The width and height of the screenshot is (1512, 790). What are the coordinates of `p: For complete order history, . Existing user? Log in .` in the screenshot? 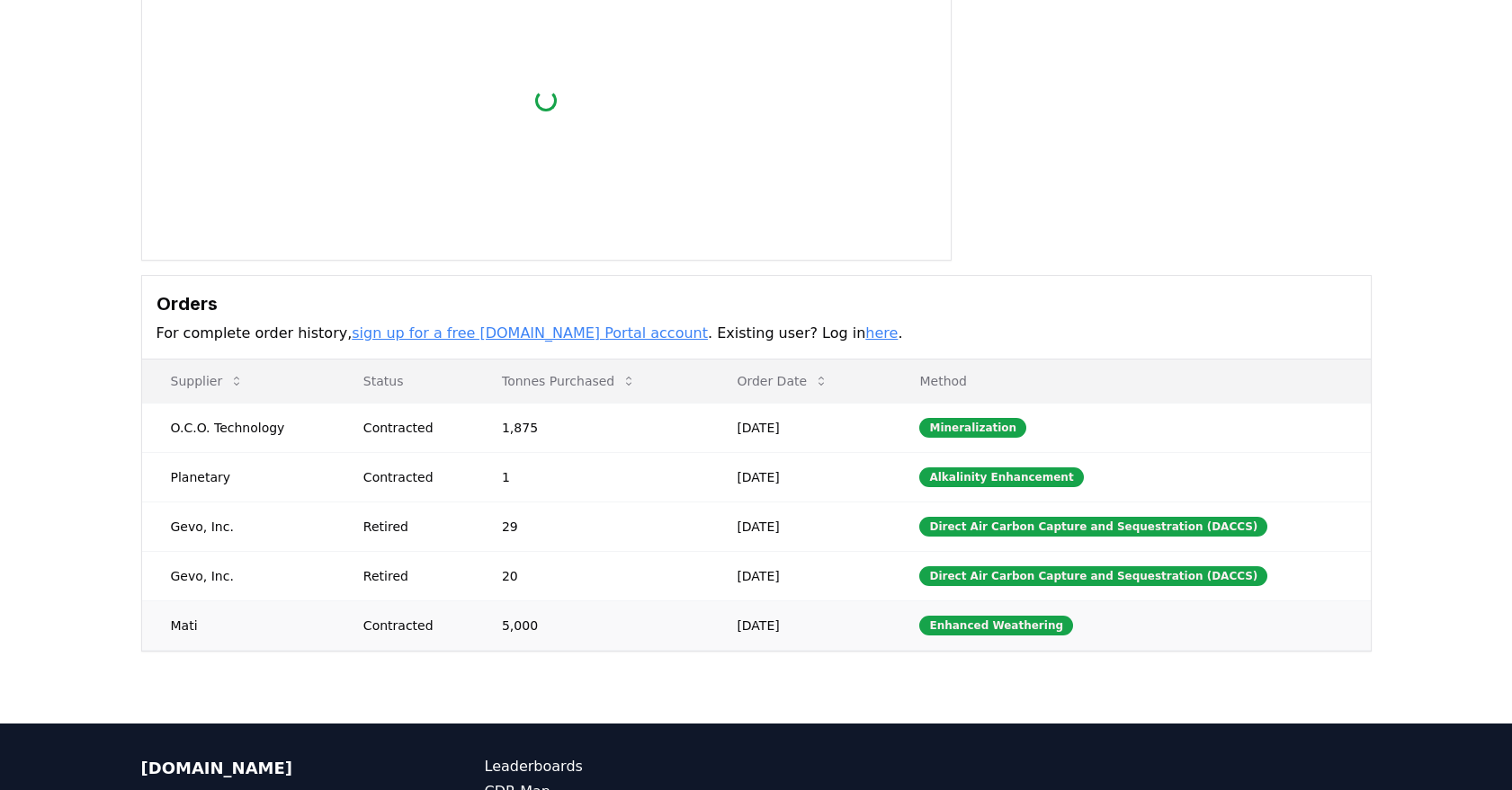 It's located at (756, 333).